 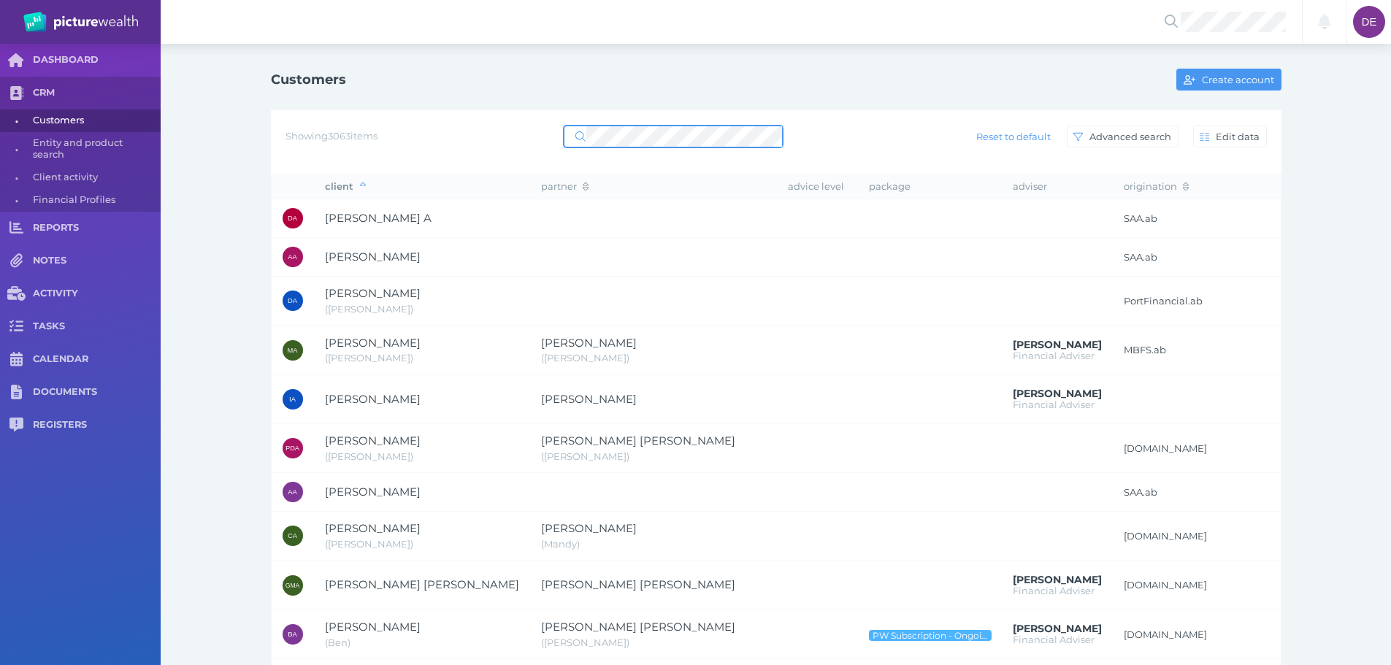 I want to click on span: DOCUMENTS, so click(x=96, y=392).